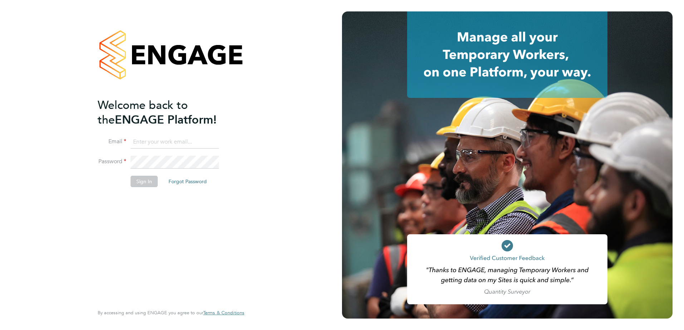  What do you see at coordinates (171, 313) in the screenshot?
I see `span: By accessing and using ENGAGE you agree to our` at bounding box center [171, 313].